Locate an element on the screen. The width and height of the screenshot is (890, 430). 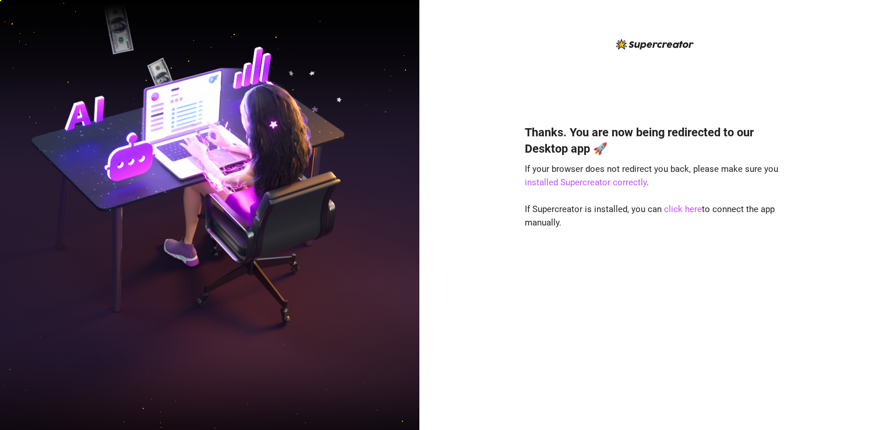
h4: Thanks. You are now being redirected to our Desktop app 🚀 is located at coordinates (654, 140).